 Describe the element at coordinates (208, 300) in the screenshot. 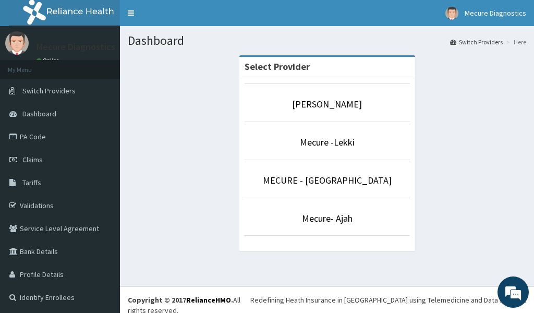

I see `a: RelianceHMO` at that location.